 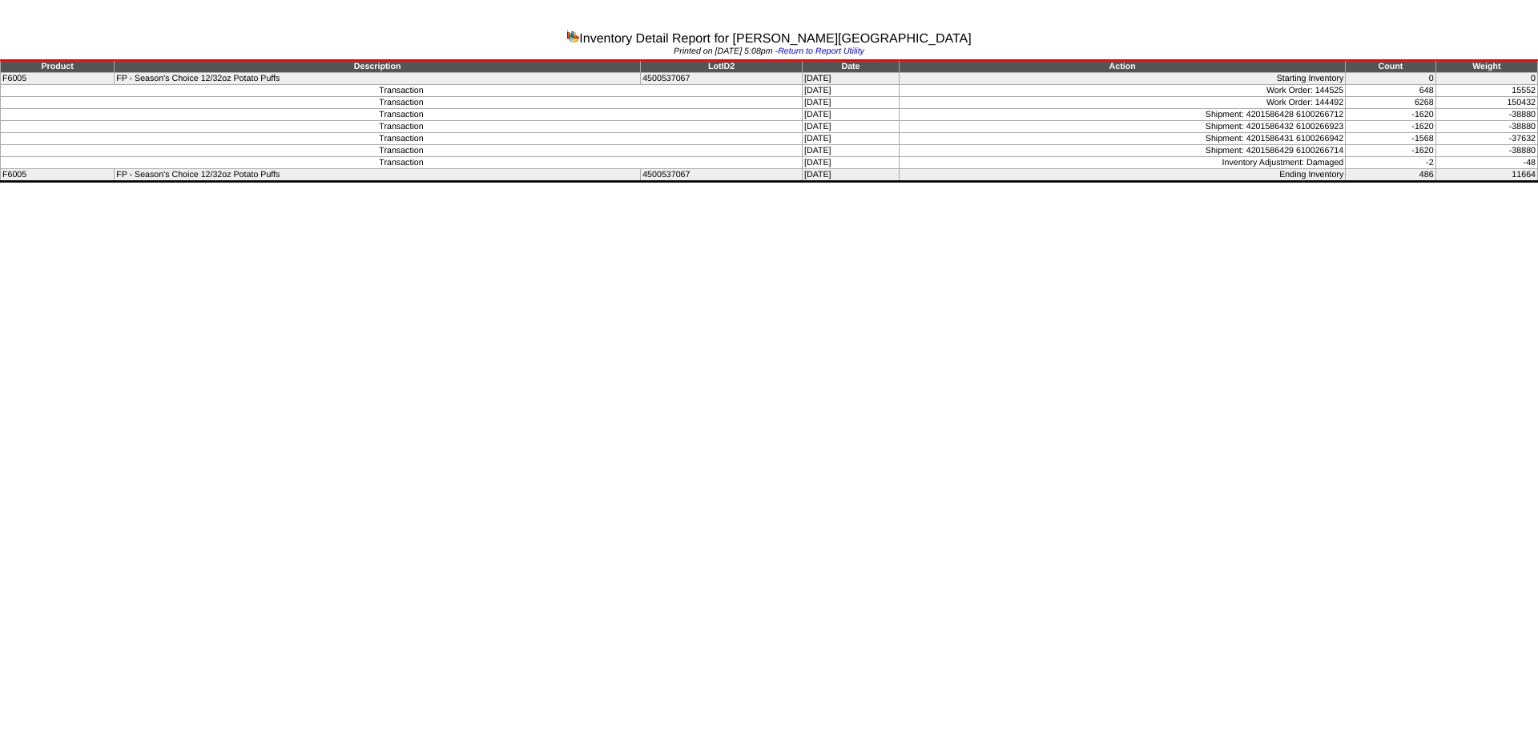 What do you see at coordinates (1390, 163) in the screenshot?
I see `td: -2` at bounding box center [1390, 163].